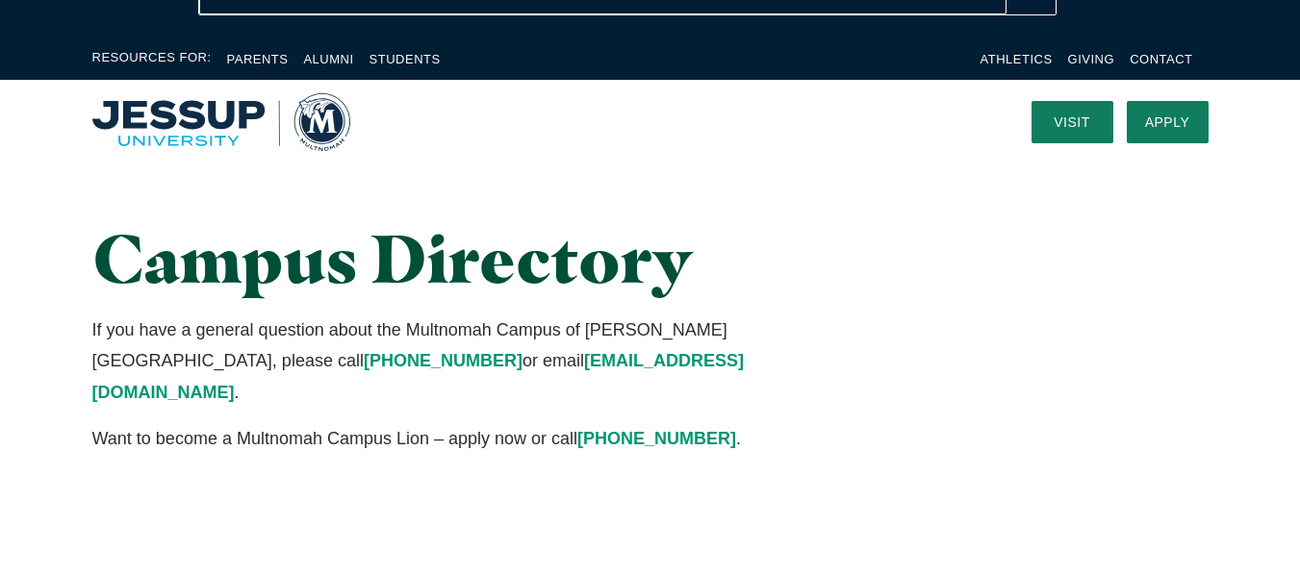 The height and width of the screenshot is (576, 1300). I want to click on a: Home, so click(221, 122).